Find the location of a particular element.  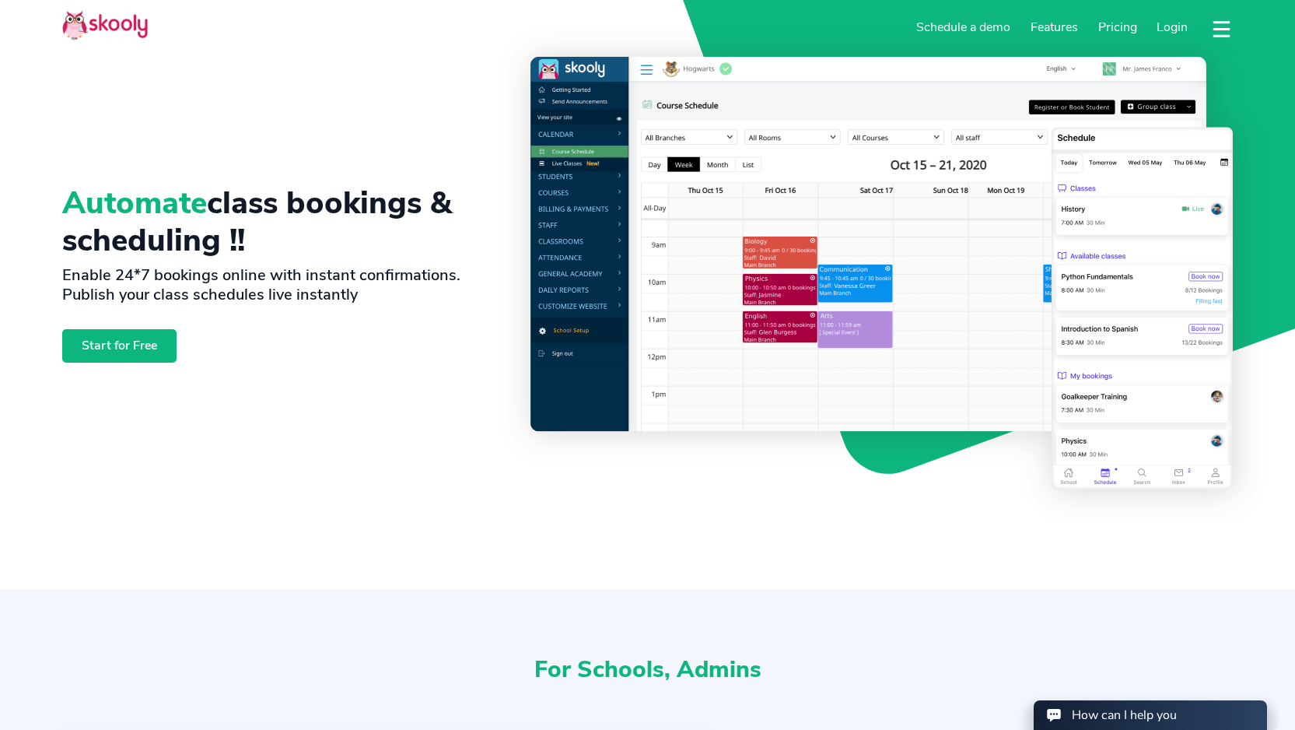

a: Login is located at coordinates (1172, 27).